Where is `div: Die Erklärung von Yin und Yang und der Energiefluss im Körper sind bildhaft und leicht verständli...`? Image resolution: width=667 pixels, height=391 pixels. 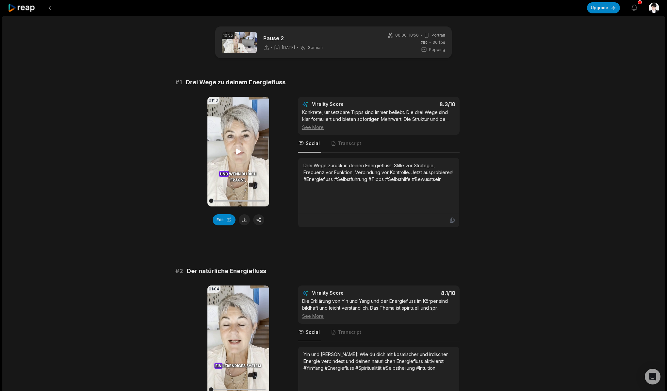 div: Die Erklärung von Yin und Yang und der Energiefluss im Körper sind bildhaft und leicht verständli... is located at coordinates (378, 308).